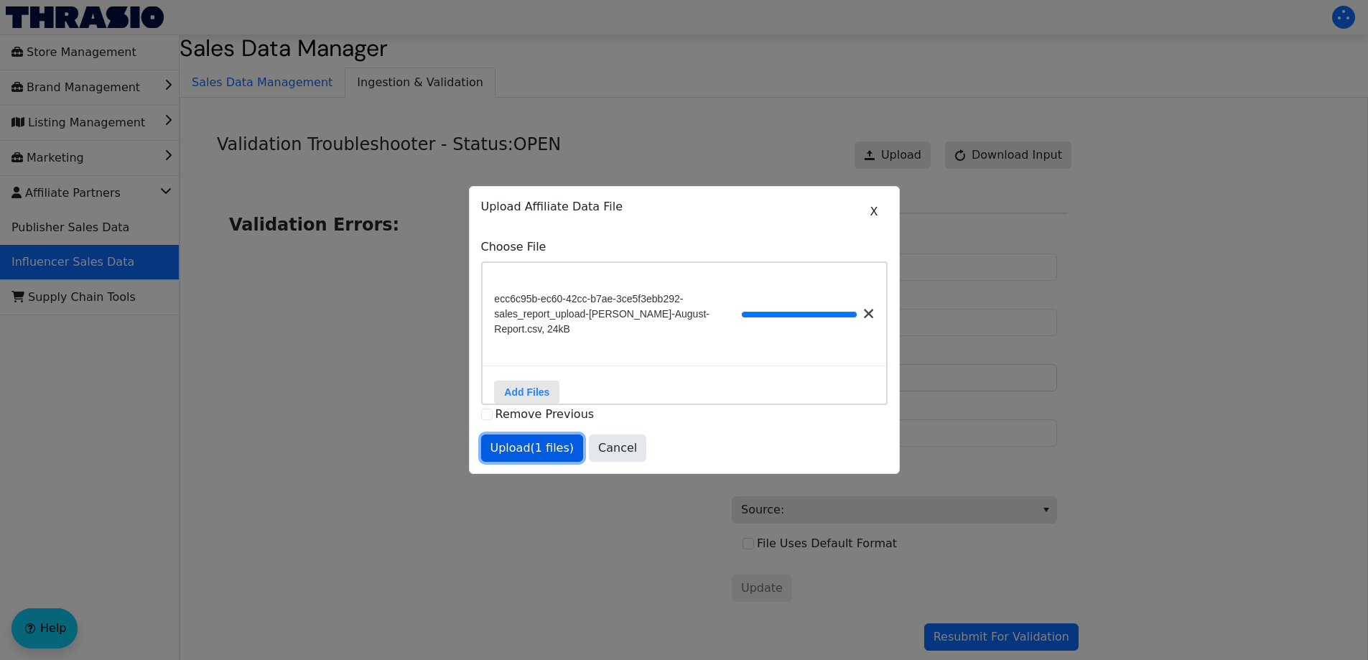  I want to click on button: Upload(1 files), so click(532, 448).